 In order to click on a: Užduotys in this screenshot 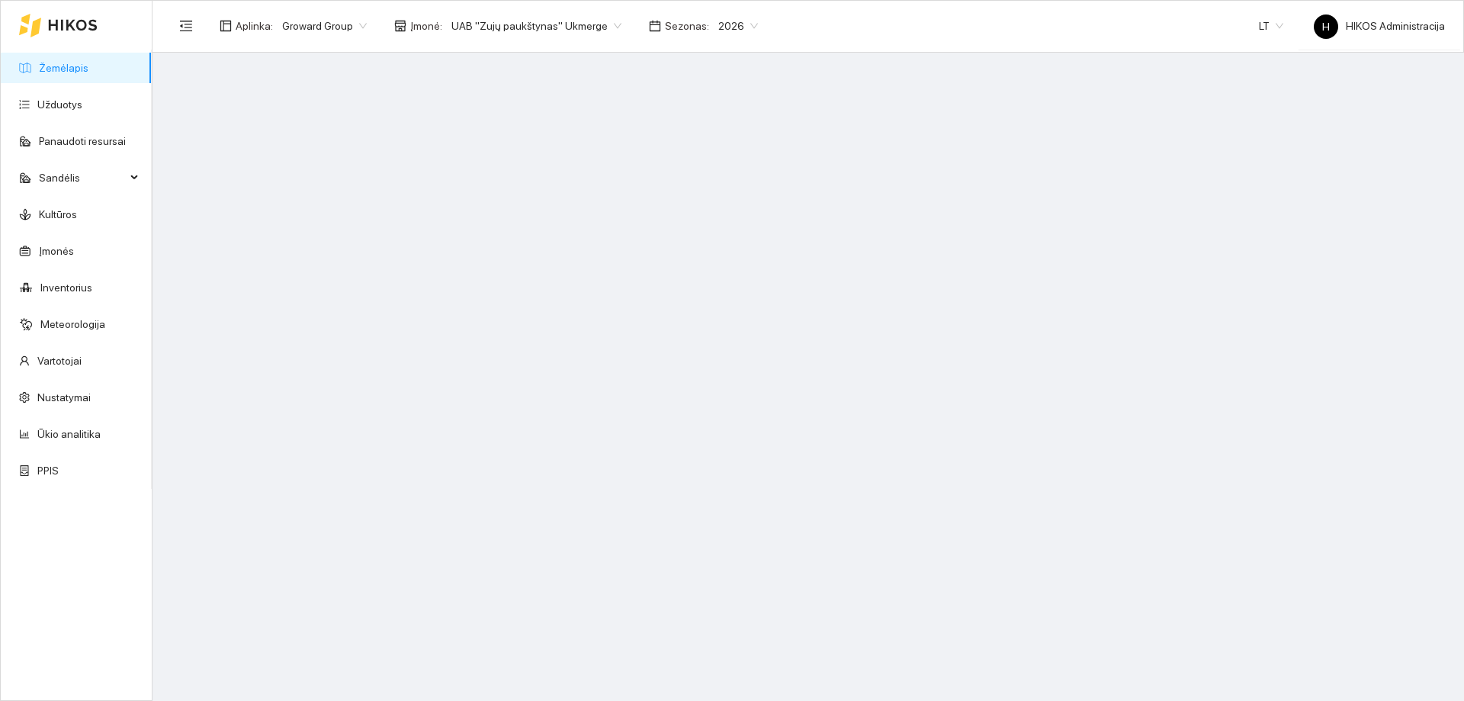, I will do `click(59, 104)`.